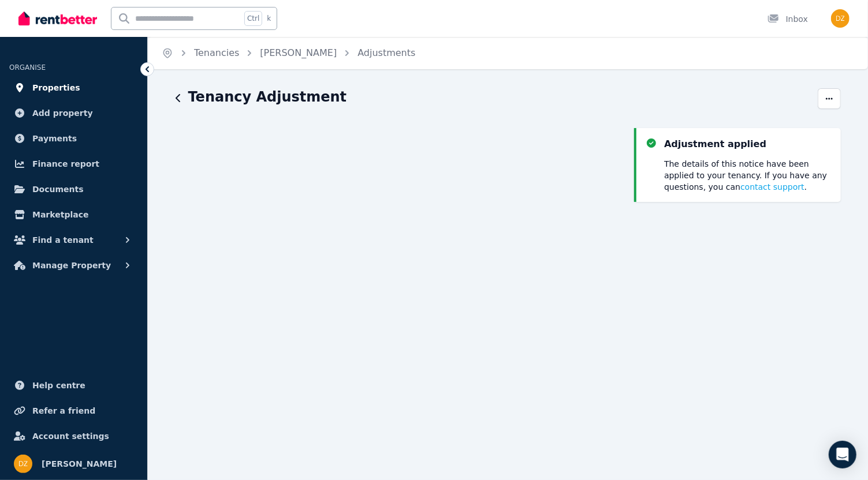 Image resolution: width=868 pixels, height=480 pixels. I want to click on p: The details of this notice have been applied to your tenancy. If you have any questions, you can ., so click(747, 175).